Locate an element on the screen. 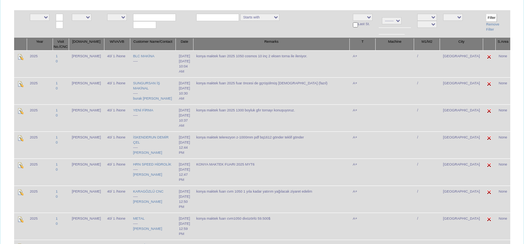  td: konya maktek telerezyon z-1000mm pdf bq1612 gönder teklif gönder is located at coordinates (271, 145).